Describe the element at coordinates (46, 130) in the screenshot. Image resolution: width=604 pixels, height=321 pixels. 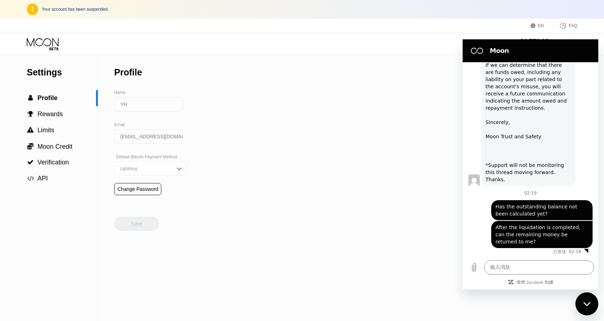
I see `span: Limits` at that location.